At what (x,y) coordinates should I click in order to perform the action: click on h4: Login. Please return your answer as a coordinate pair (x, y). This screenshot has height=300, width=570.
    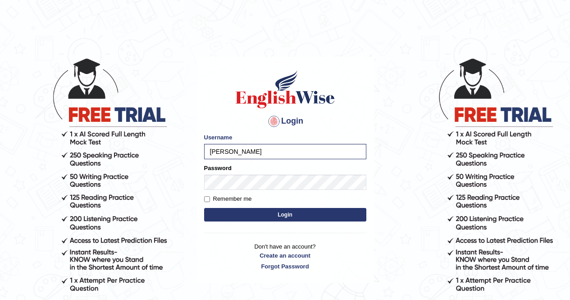
    Looking at the image, I should click on (285, 121).